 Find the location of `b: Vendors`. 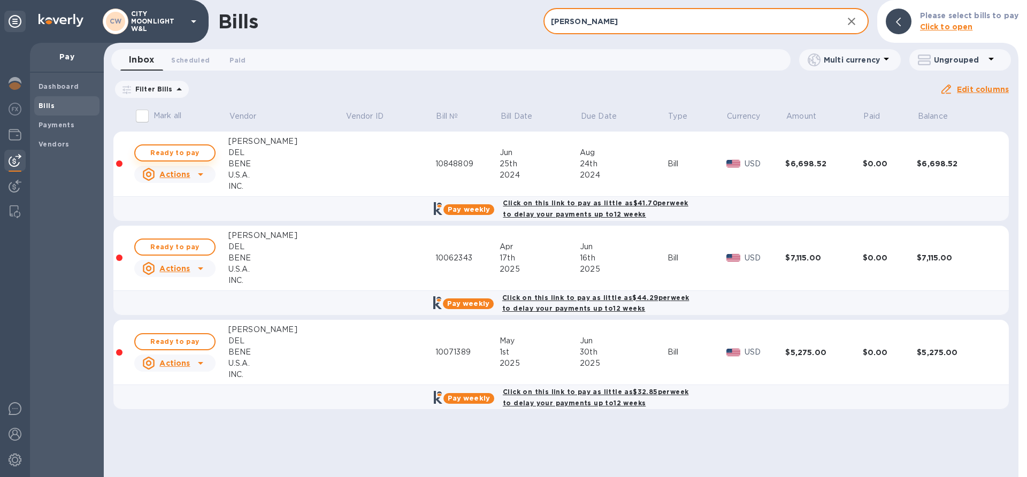

b: Vendors is located at coordinates (54, 144).